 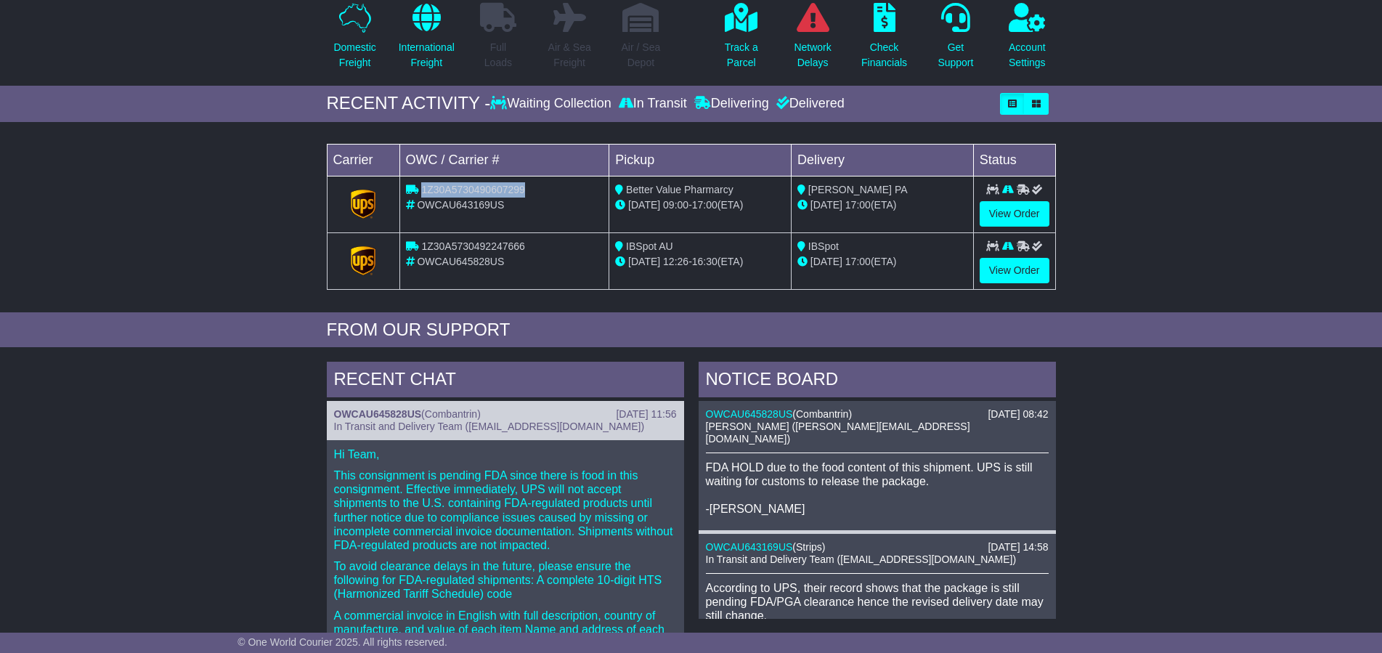 I want to click on p: Account Settings, so click(x=1027, y=55).